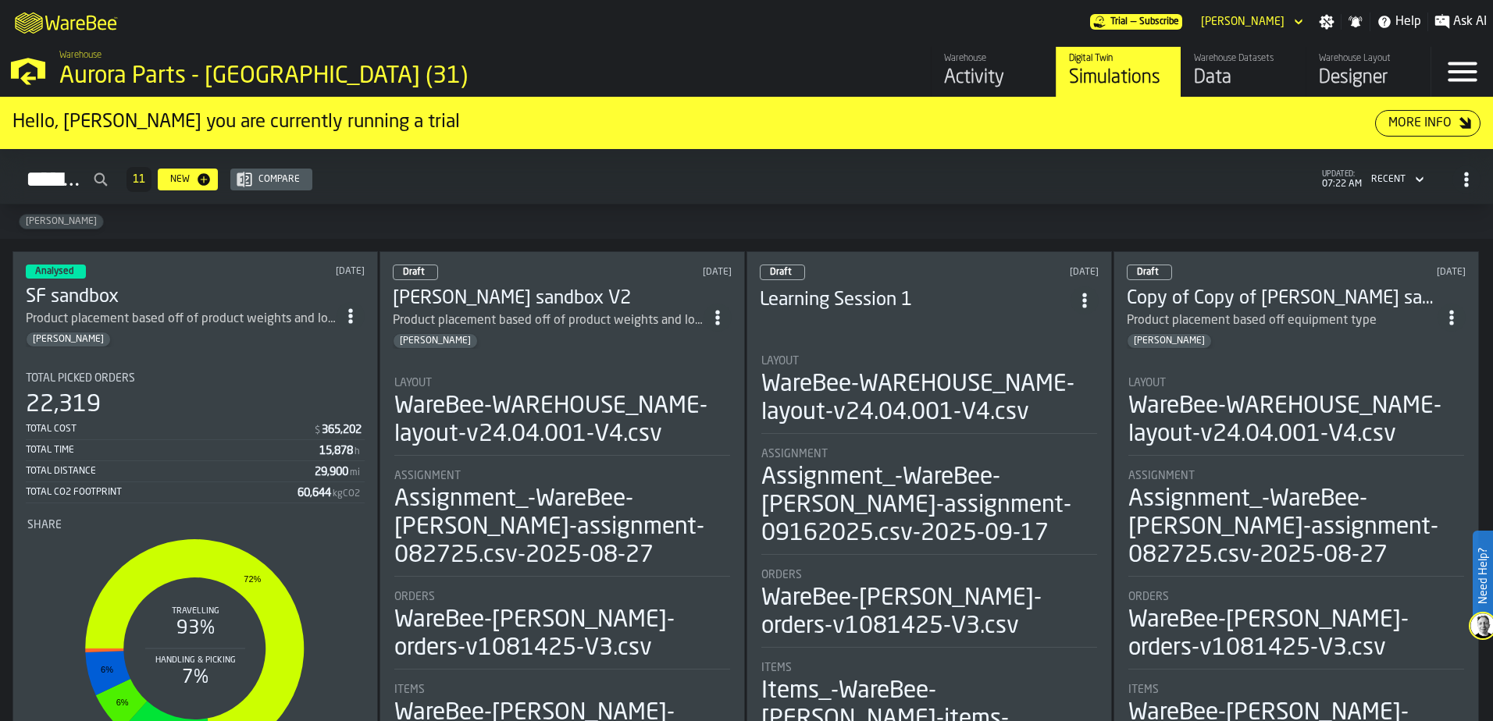  What do you see at coordinates (162, 493) in the screenshot?
I see `div: Total CO2 Footprint` at bounding box center [162, 493].